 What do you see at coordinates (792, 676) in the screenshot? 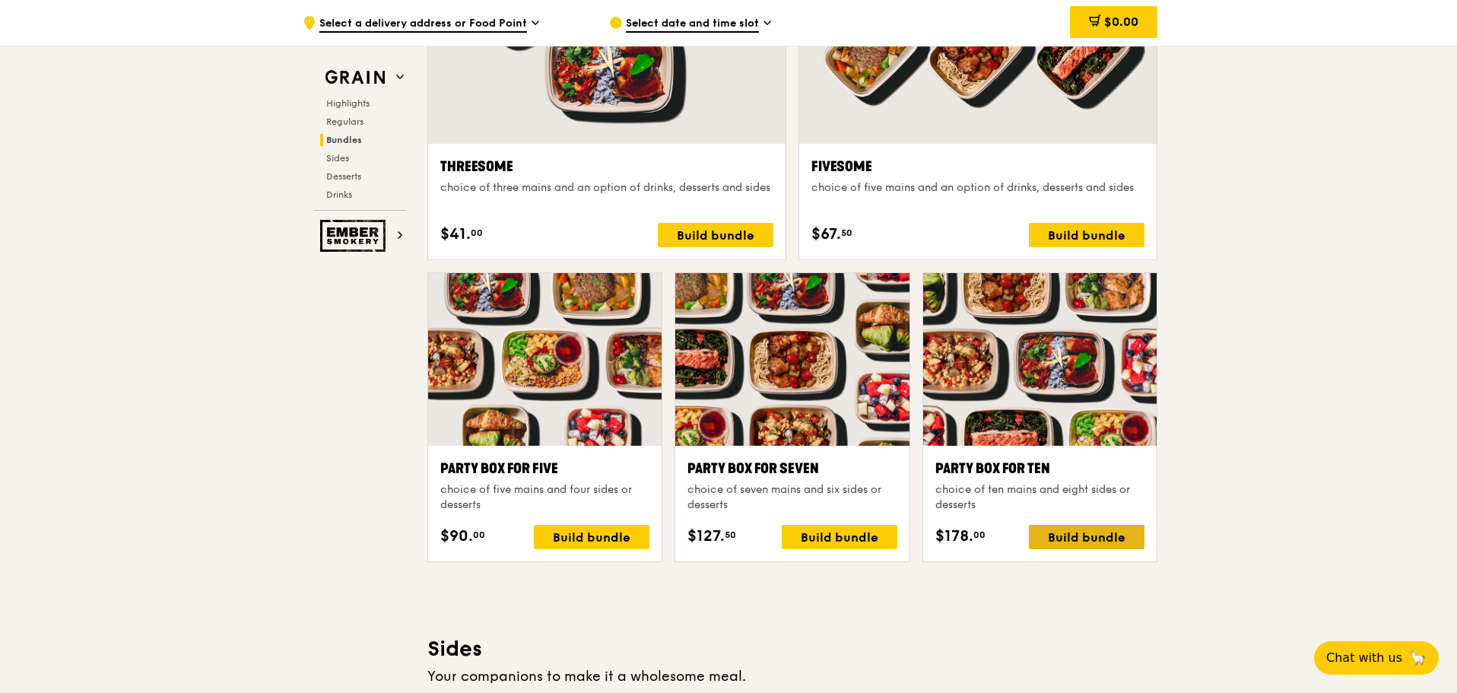
I see `div: Your companions to make it a wholesome meal.` at bounding box center [792, 676].